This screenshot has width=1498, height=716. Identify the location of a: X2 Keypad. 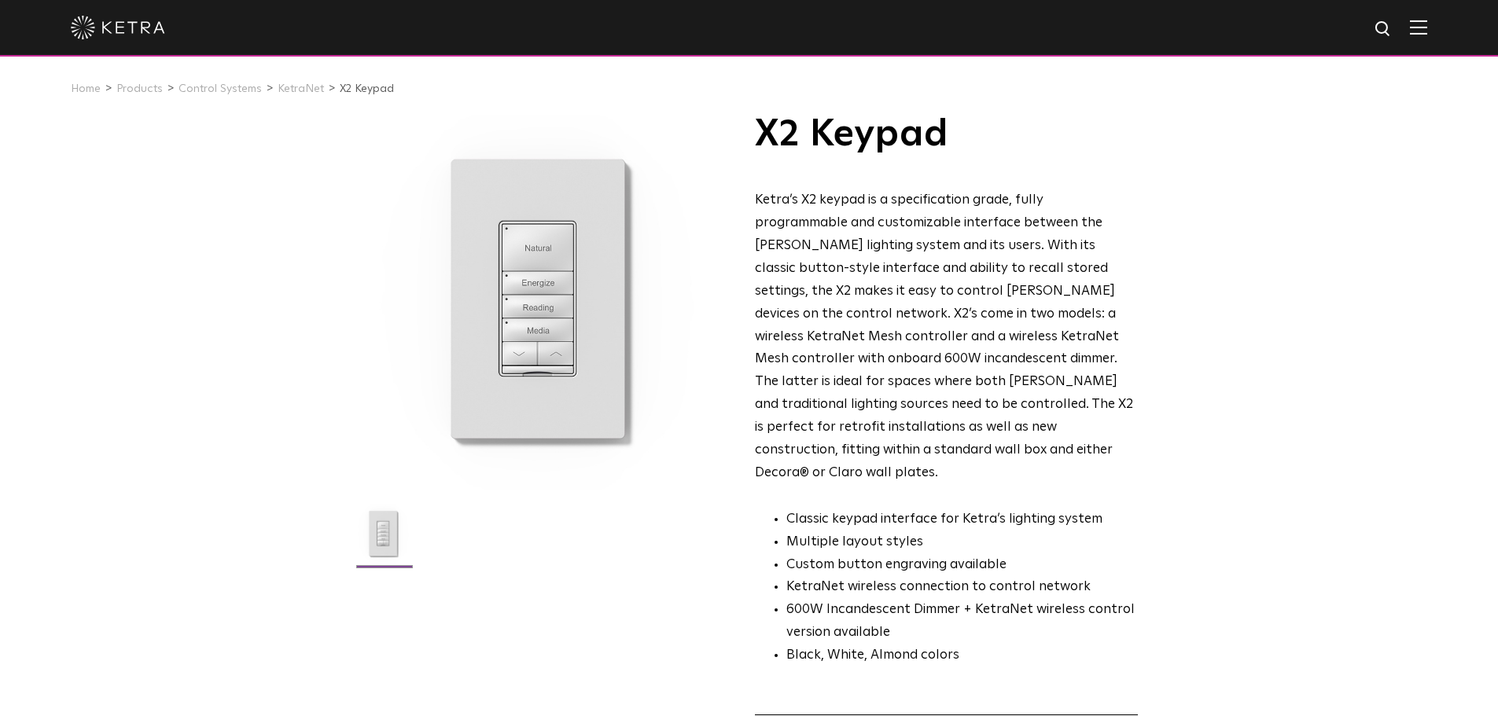
(366, 89).